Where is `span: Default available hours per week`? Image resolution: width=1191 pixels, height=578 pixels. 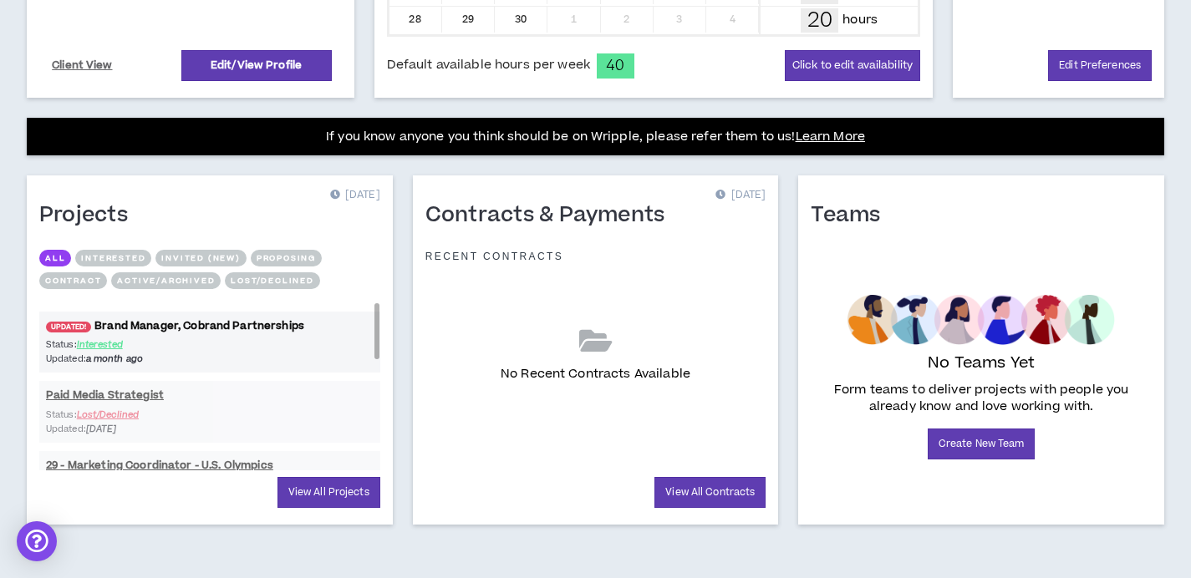
span: Default available hours per week is located at coordinates (488, 65).